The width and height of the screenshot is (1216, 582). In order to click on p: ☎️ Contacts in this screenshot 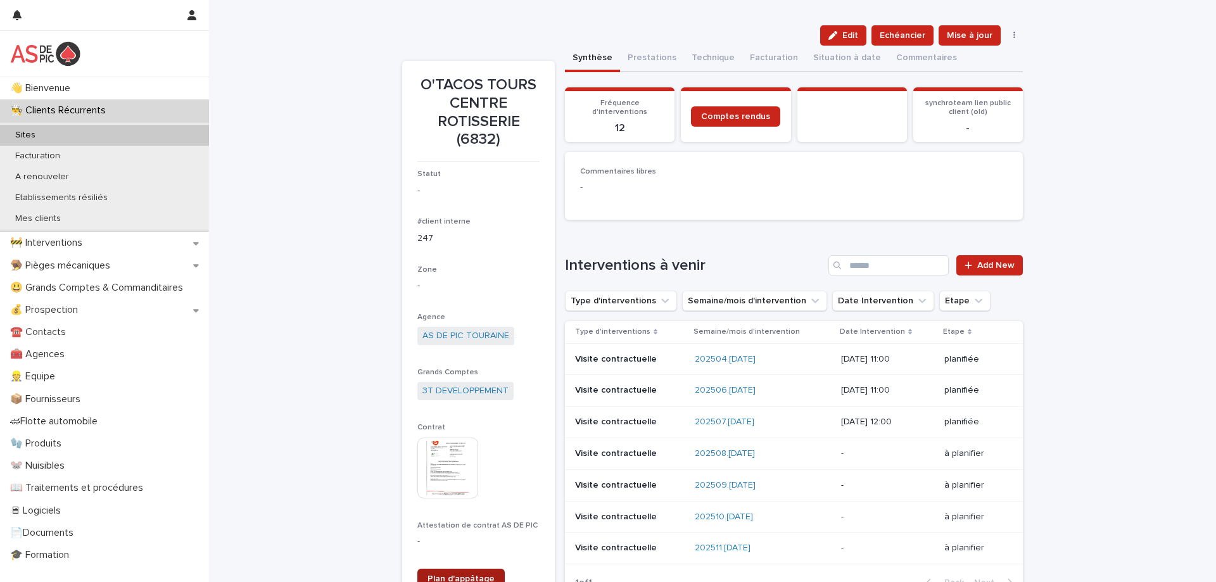, I will do `click(41, 332)`.